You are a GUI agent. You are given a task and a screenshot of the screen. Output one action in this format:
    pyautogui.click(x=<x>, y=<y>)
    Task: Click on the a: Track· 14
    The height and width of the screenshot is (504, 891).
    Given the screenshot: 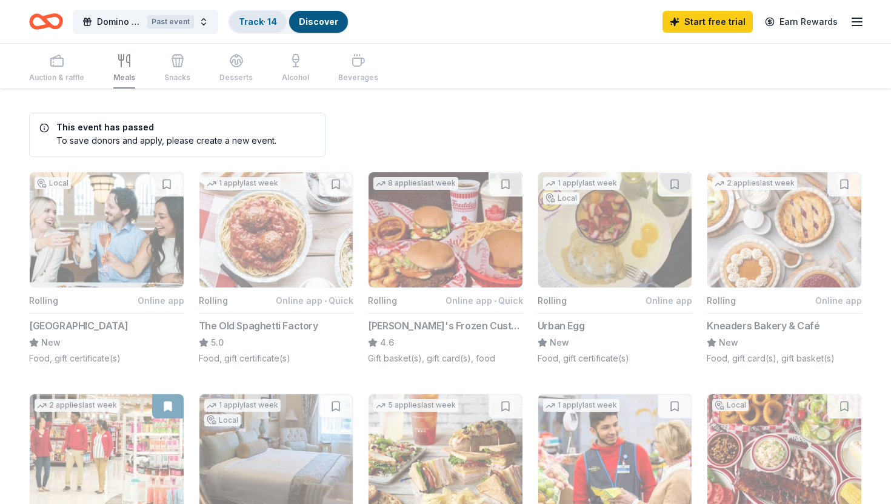 What is the action you would take?
    pyautogui.click(x=258, y=21)
    